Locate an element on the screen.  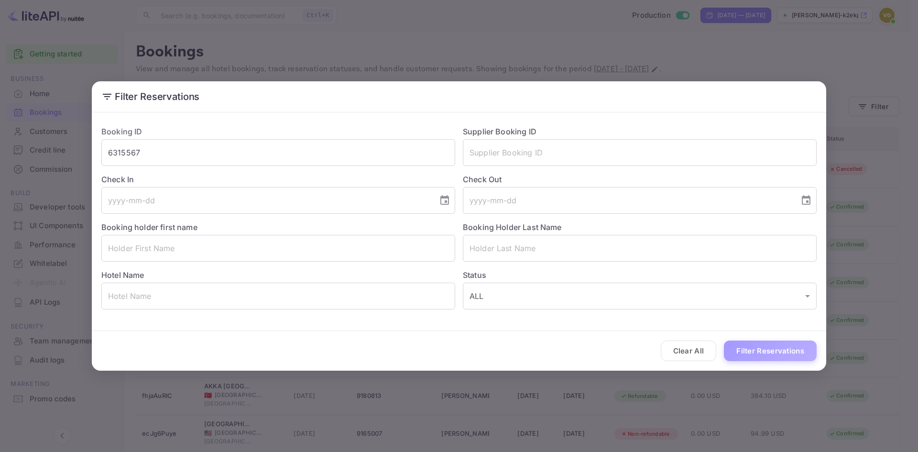
input: Booking ID is located at coordinates (278, 153).